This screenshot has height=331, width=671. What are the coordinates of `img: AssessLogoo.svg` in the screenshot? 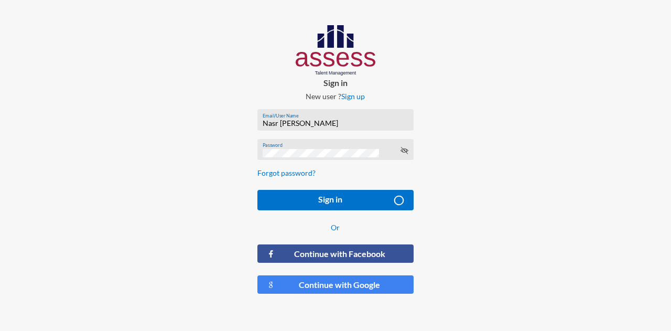 It's located at (335, 50).